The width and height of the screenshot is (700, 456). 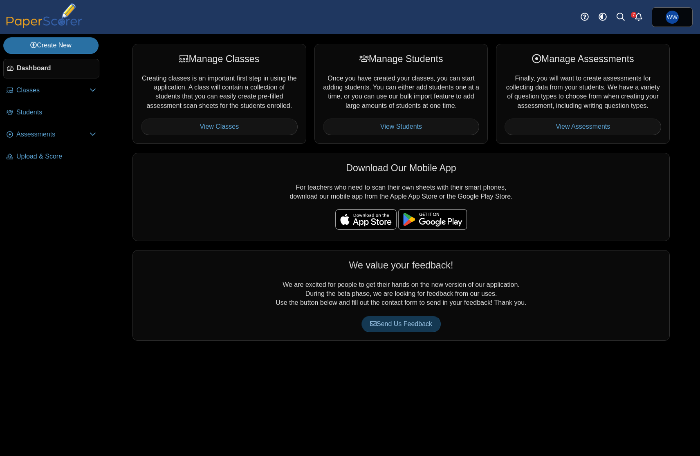 What do you see at coordinates (433, 220) in the screenshot?
I see `img: google-play-badge.png` at bounding box center [433, 220].